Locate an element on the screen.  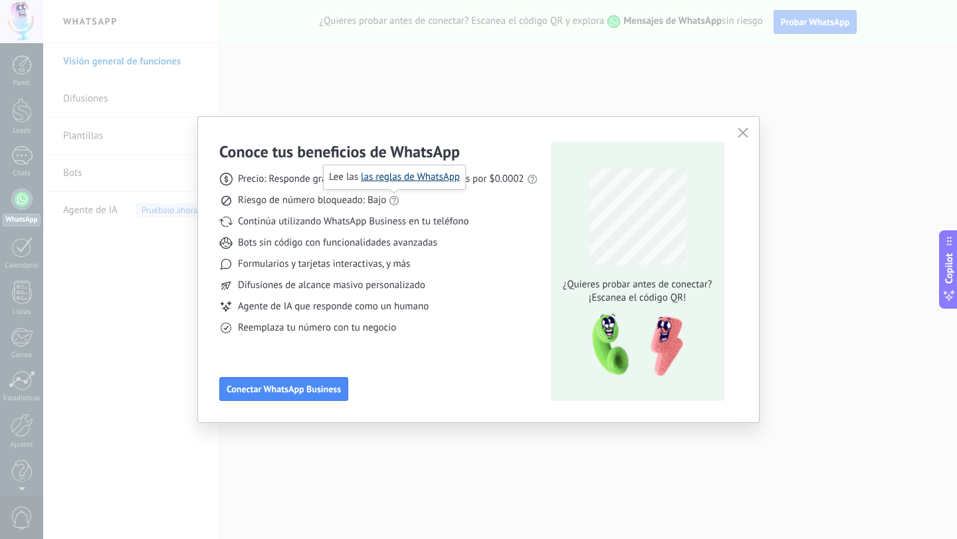
span: Precio: Responde gratis o inicia nuevas conversaciones por $0.0002 is located at coordinates (381, 179).